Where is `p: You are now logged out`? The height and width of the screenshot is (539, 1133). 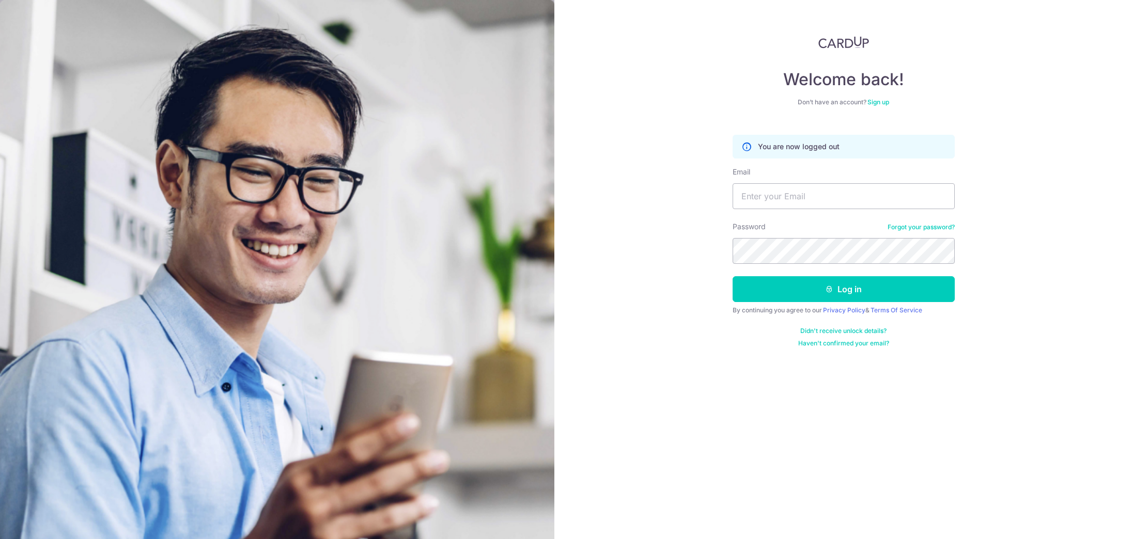
p: You are now logged out is located at coordinates (799, 147).